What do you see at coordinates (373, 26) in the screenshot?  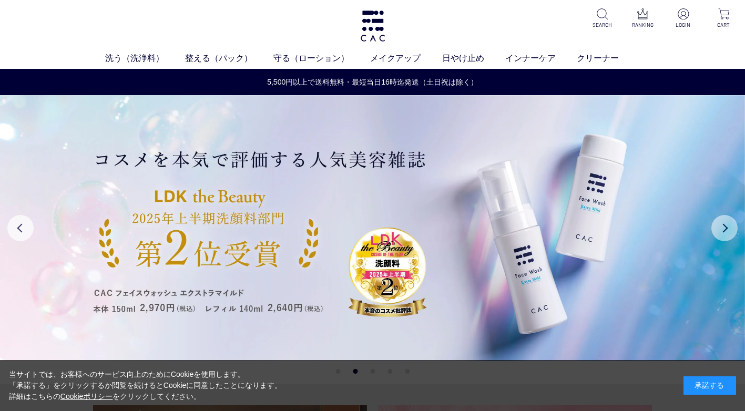 I see `img: logo` at bounding box center [373, 26].